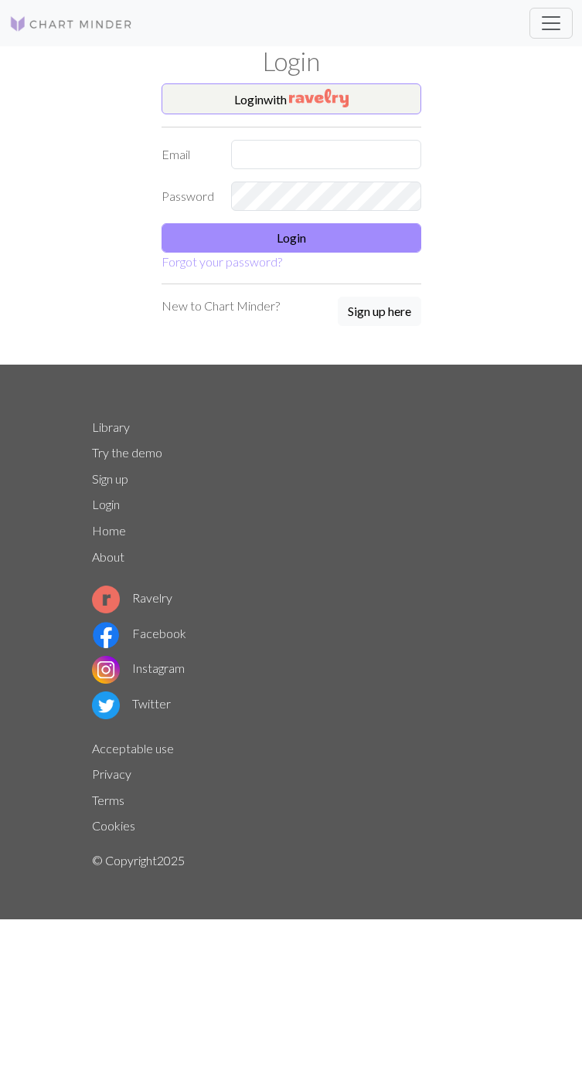 This screenshot has width=582, height=1080. Describe the element at coordinates (106, 599) in the screenshot. I see `img: Ravelry logo` at that location.